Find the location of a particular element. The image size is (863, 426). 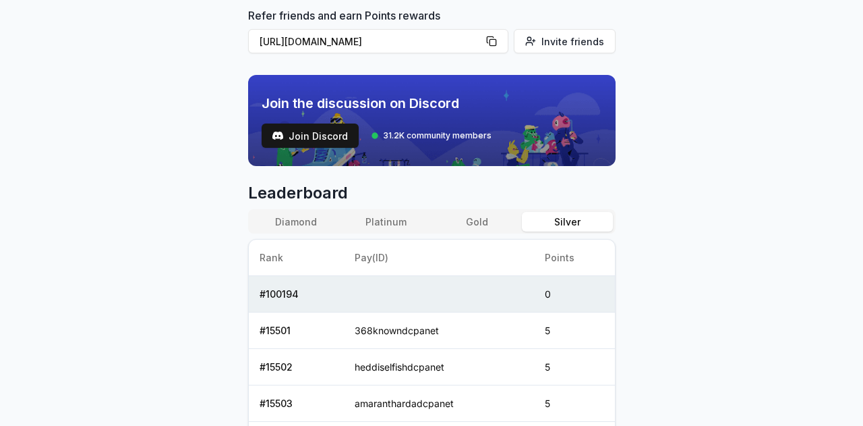

span: Join the discussion on Discord is located at coordinates (376, 103).